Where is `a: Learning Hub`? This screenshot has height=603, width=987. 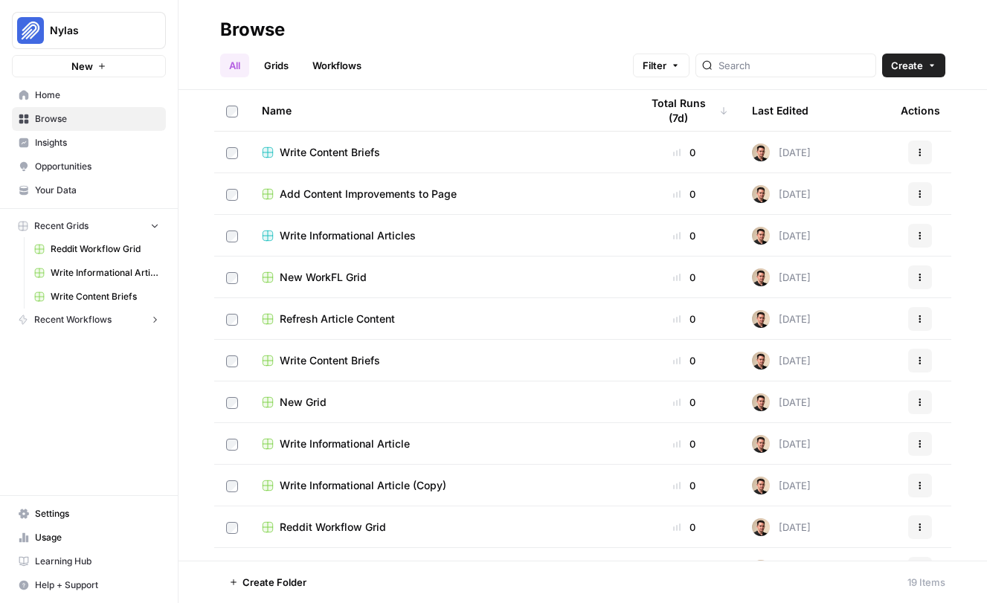 a: Learning Hub is located at coordinates (89, 562).